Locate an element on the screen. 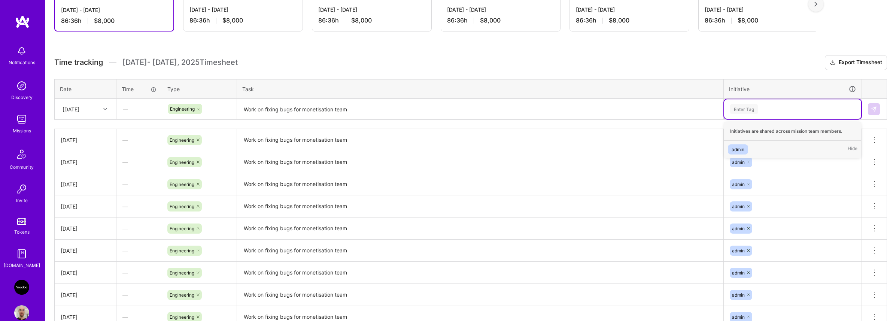 This screenshot has height=321, width=896. img: Community is located at coordinates (22, 154).